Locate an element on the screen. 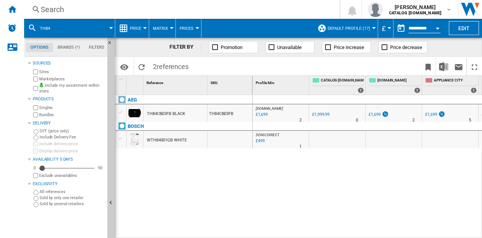 The image size is (482, 238). span: APPLIANCE CITY is located at coordinates (455, 81).